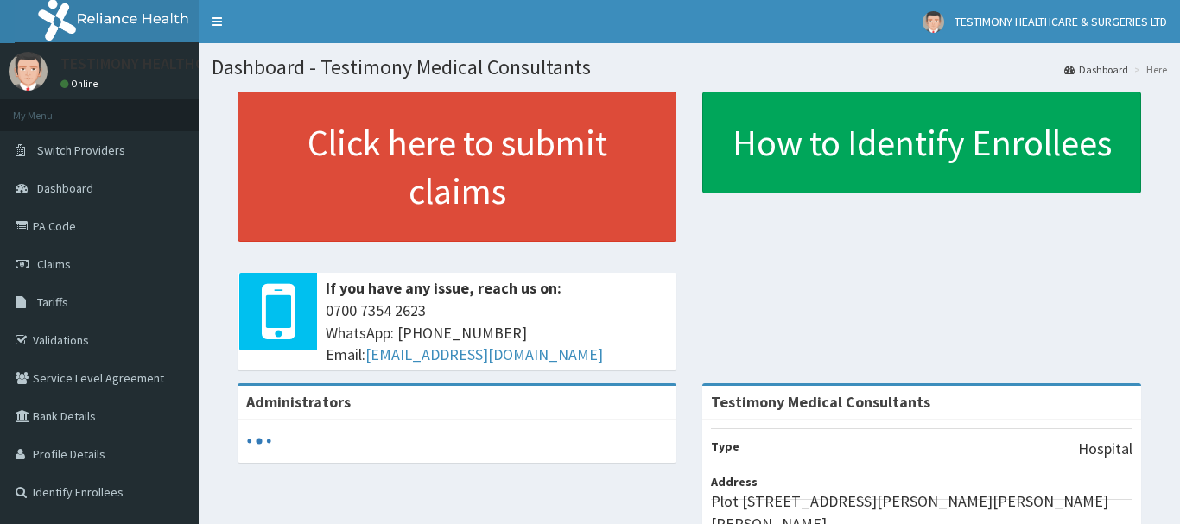 This screenshot has width=1180, height=524. What do you see at coordinates (1061, 22) in the screenshot?
I see `span: TESTIMONY HEALTHCARE & SURGERIES LTD` at bounding box center [1061, 22].